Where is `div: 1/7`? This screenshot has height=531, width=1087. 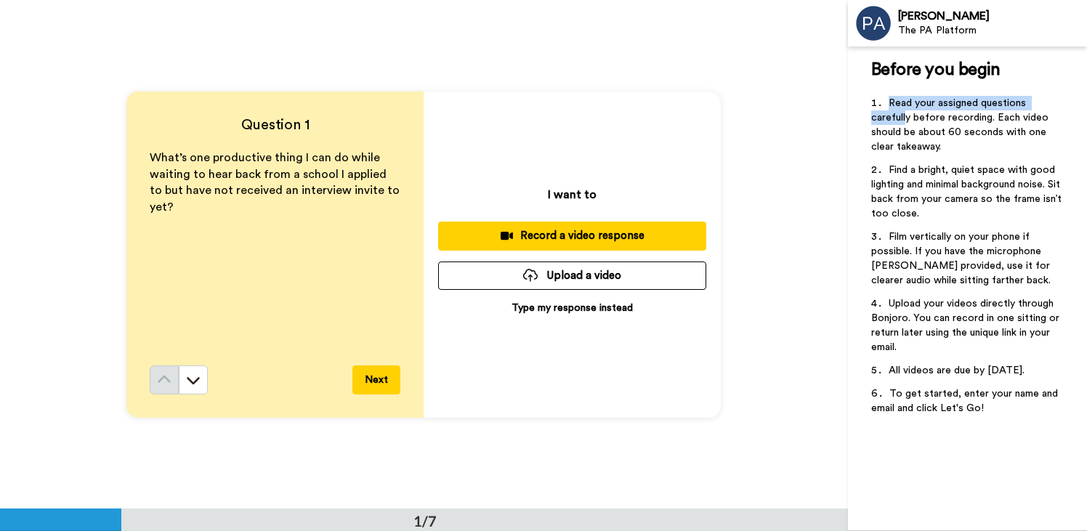
div: 1/7 is located at coordinates (425, 521).